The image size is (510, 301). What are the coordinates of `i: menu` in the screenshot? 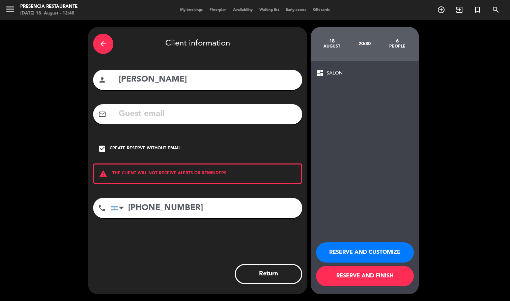 It's located at (10, 9).